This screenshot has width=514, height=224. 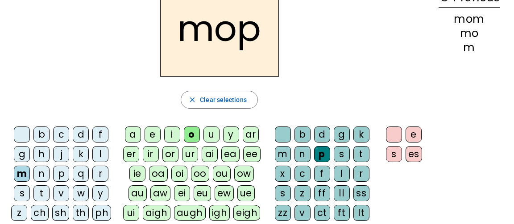 I want to click on div: ee, so click(x=252, y=154).